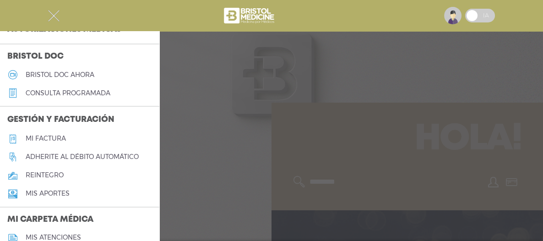  I want to click on h5: Mi factura, so click(46, 138).